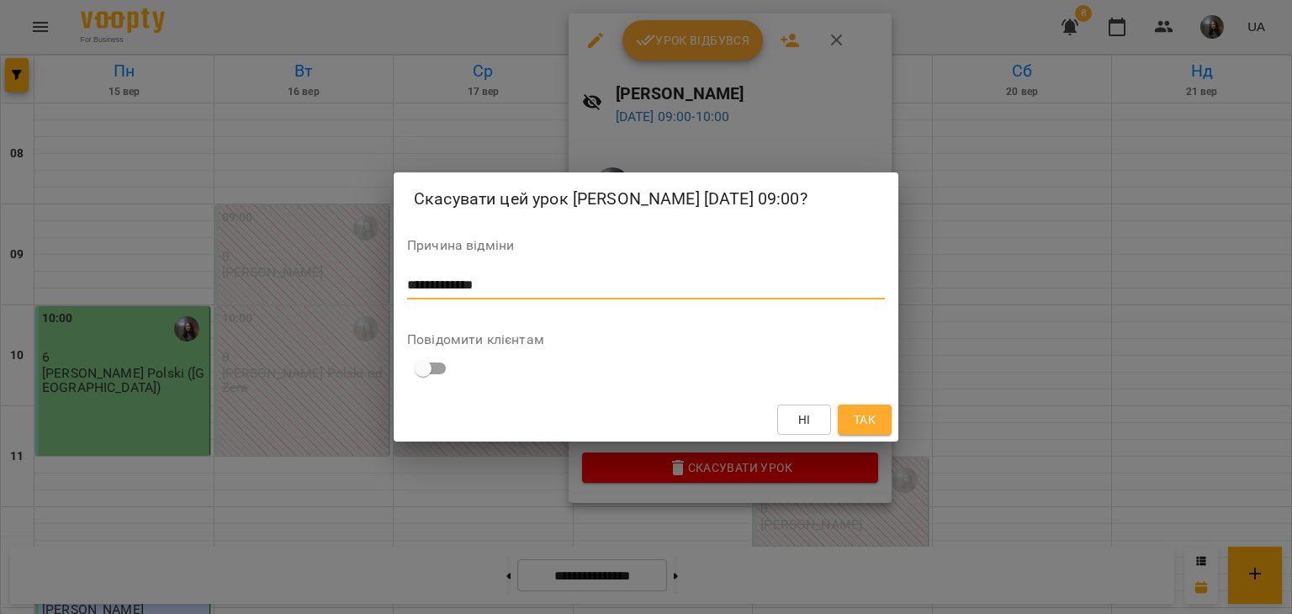  I want to click on button: Ні, so click(804, 420).